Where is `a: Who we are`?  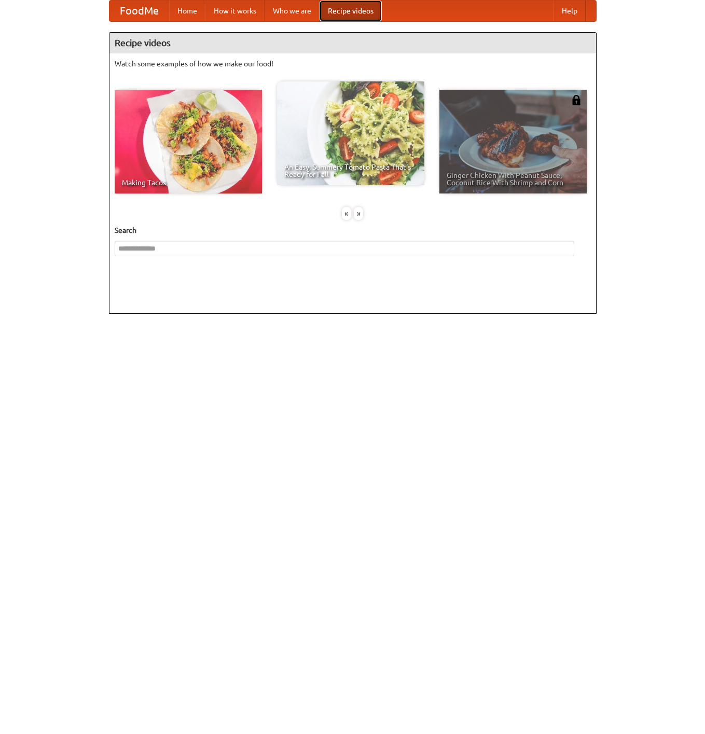
a: Who we are is located at coordinates (292, 11).